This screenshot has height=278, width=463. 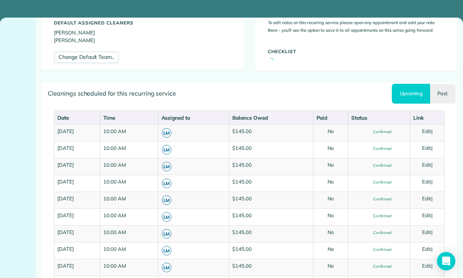 I want to click on div: Balance Owed, so click(x=271, y=118).